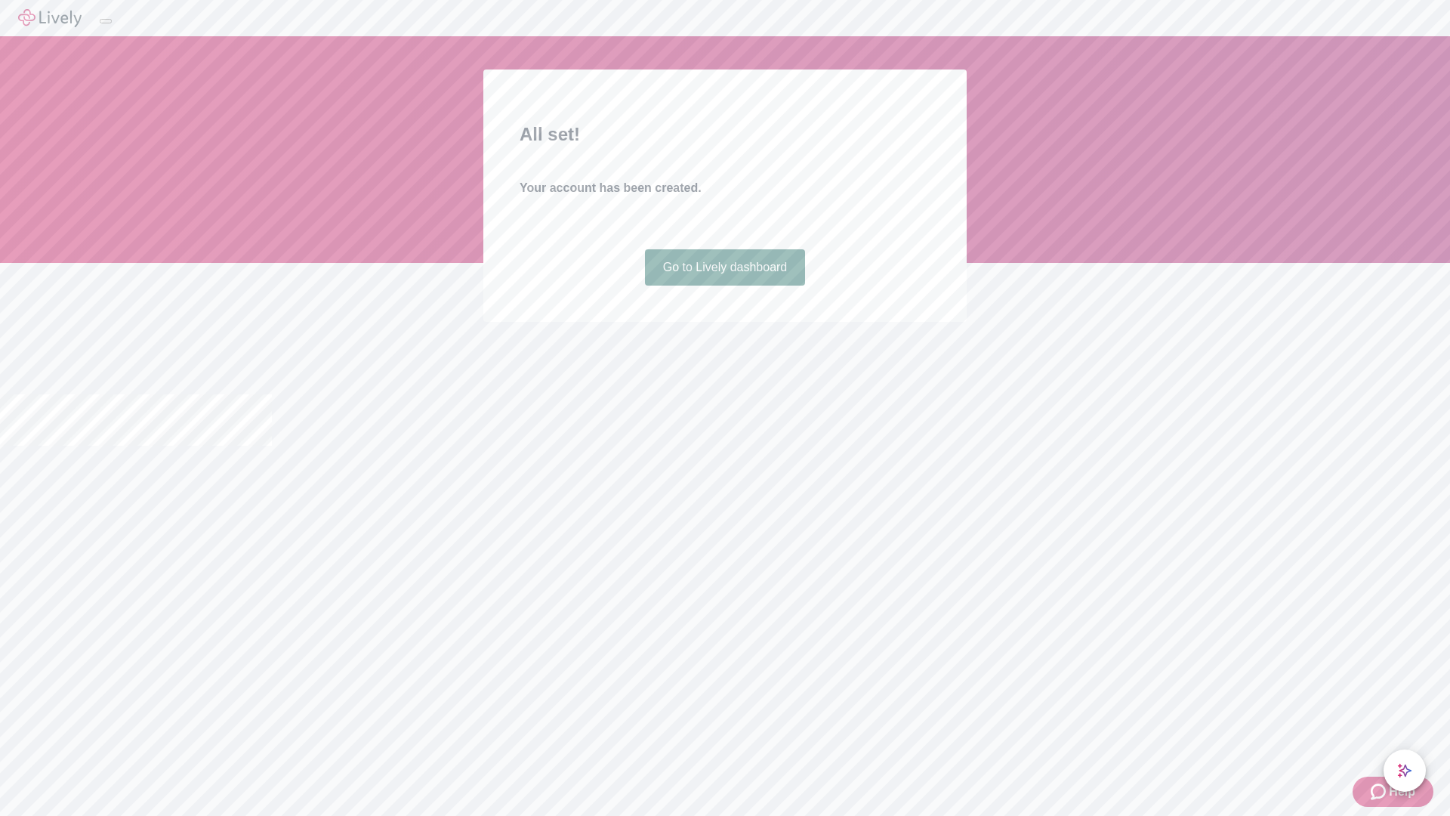  What do you see at coordinates (1380, 791) in the screenshot?
I see `svg: Zendesk support icon` at bounding box center [1380, 791].